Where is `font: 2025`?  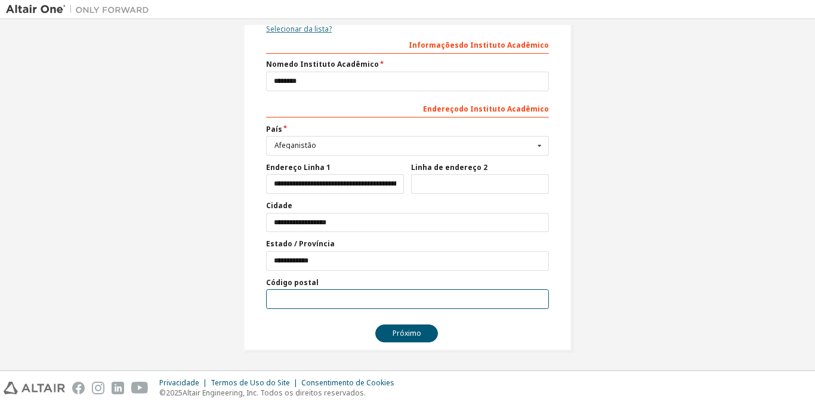 font: 2025 is located at coordinates (174, 392).